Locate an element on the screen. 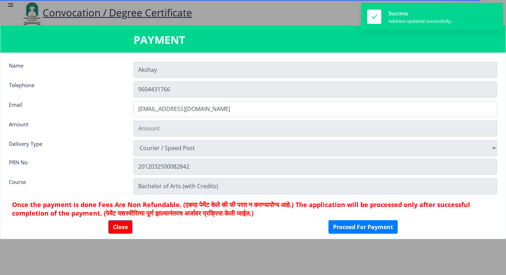 This screenshot has width=506, height=275. input: Telephone is located at coordinates (315, 89).